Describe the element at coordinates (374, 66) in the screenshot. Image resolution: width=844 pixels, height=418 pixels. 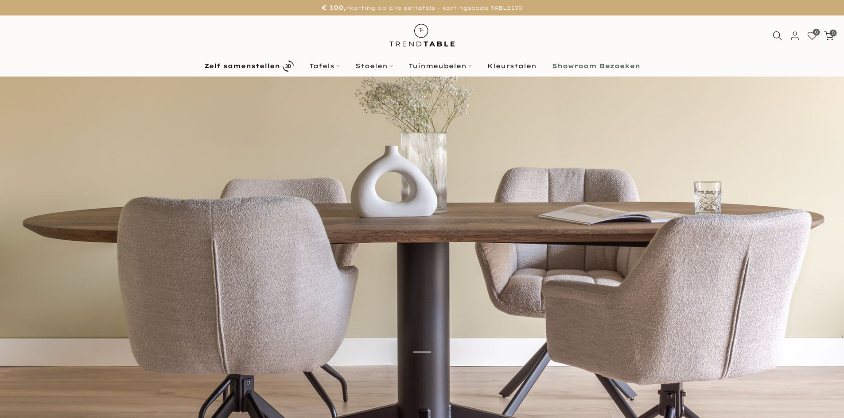
I see `a: Stoelen` at that location.